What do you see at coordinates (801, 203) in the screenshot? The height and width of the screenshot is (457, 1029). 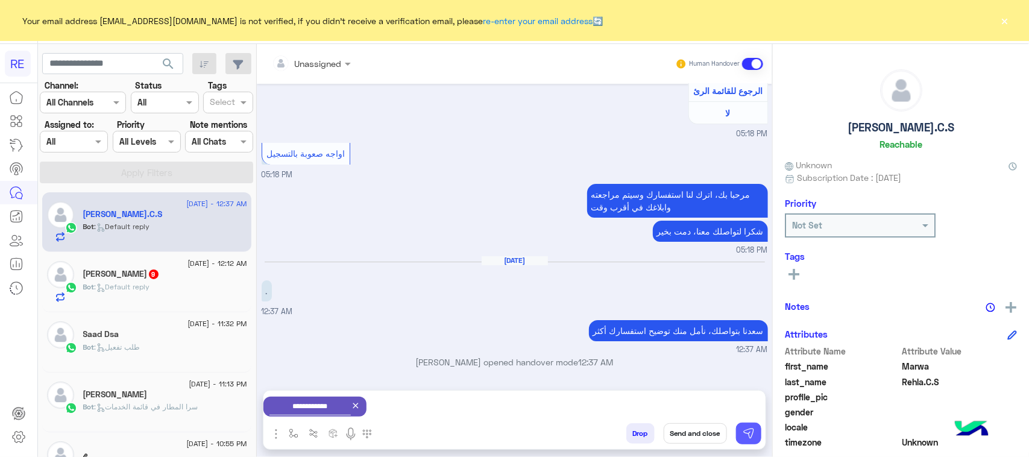 I see `h6: Priority` at bounding box center [801, 203].